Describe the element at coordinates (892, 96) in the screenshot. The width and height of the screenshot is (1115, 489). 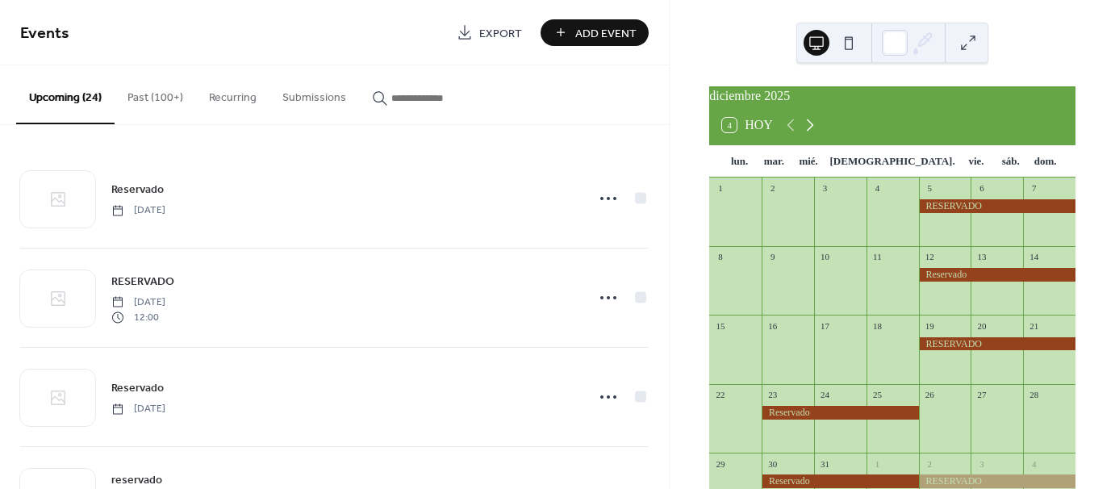
I see `div: diciembre 2025` at that location.